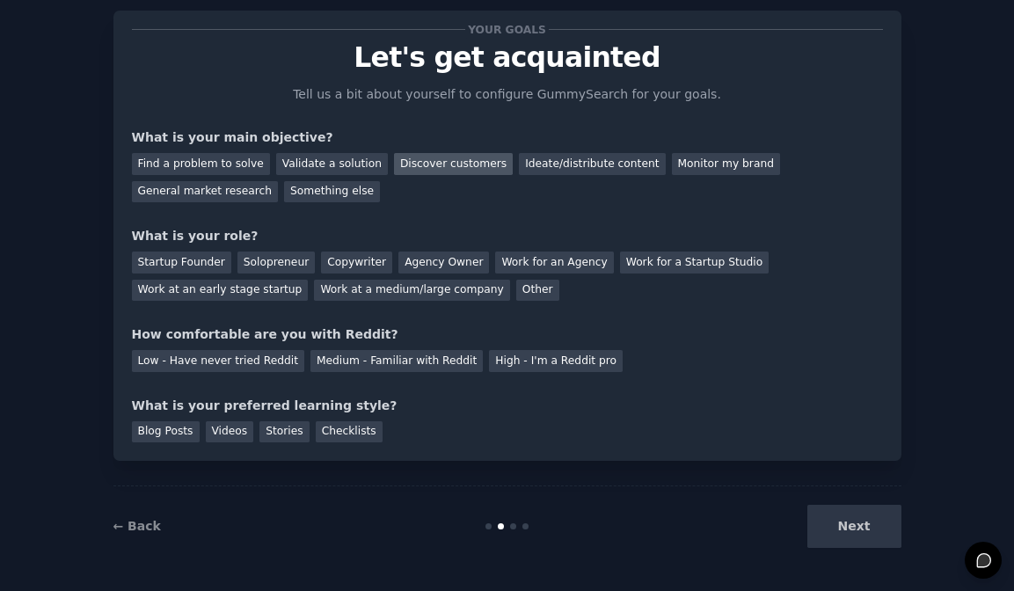  Describe the element at coordinates (230, 432) in the screenshot. I see `div: Videos` at that location.